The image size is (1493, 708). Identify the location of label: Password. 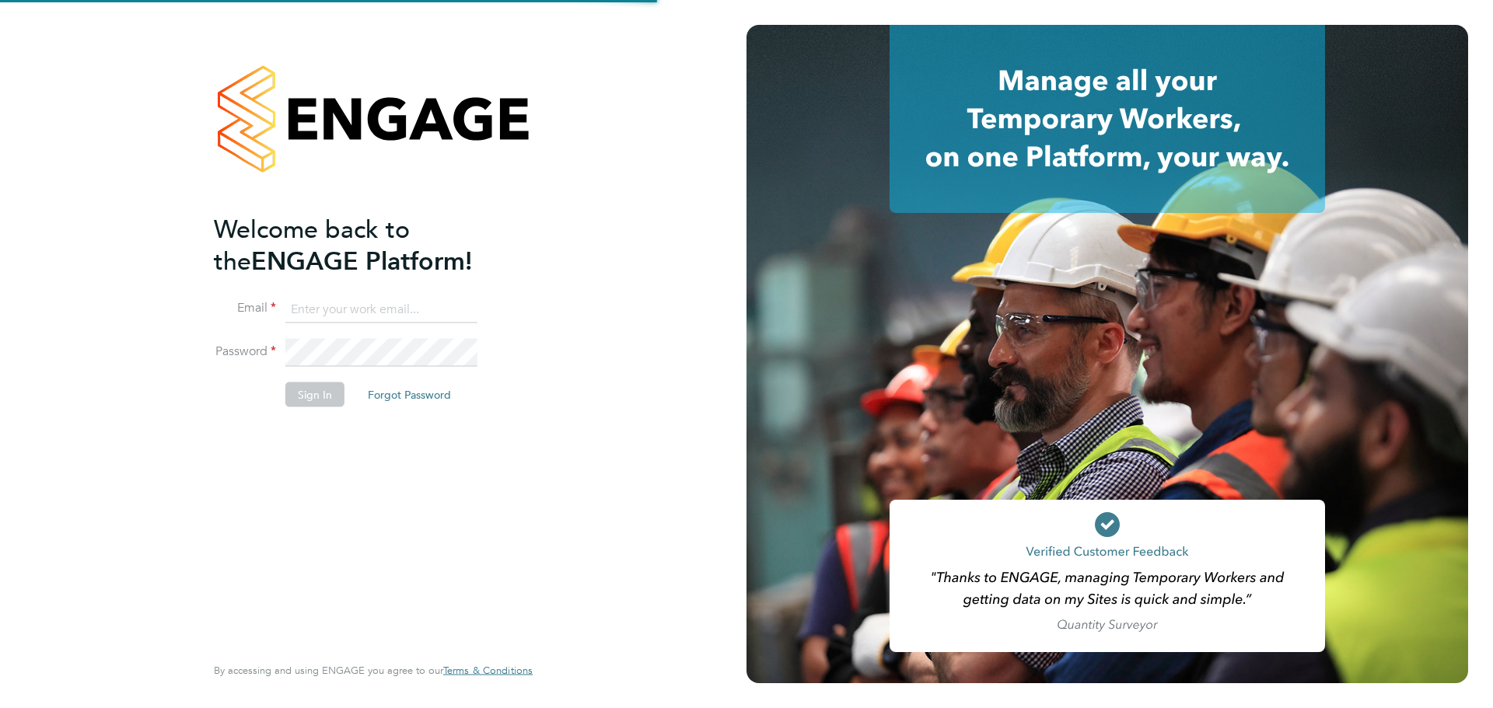
(245, 351).